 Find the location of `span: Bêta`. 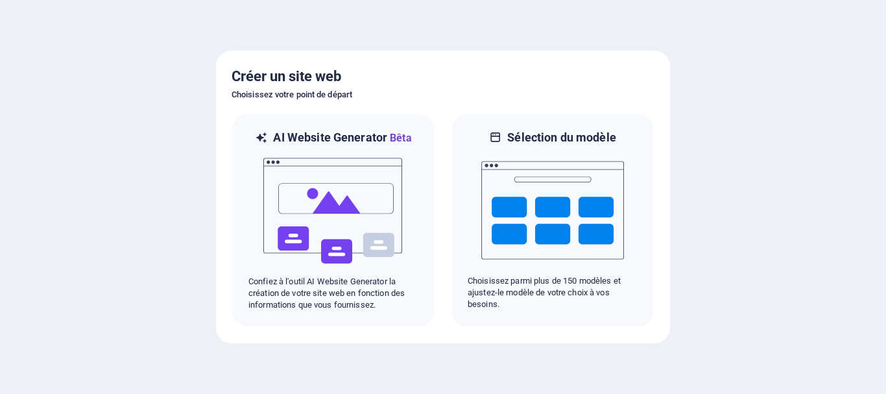

span: Bêta is located at coordinates (400, 138).